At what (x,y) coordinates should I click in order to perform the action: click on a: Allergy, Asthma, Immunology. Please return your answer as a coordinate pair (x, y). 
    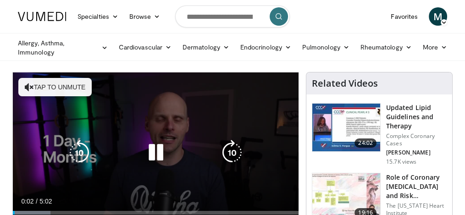
    Looking at the image, I should click on (63, 48).